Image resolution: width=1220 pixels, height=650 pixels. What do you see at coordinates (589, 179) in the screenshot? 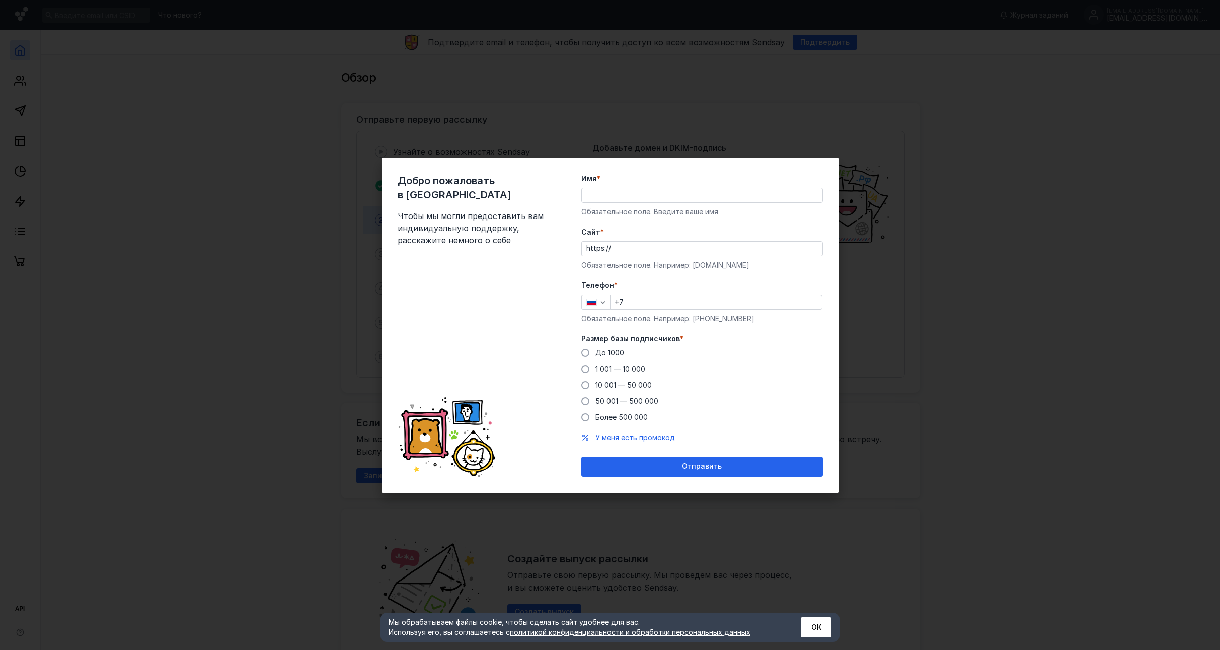
I see `span: Имя` at bounding box center [589, 179].